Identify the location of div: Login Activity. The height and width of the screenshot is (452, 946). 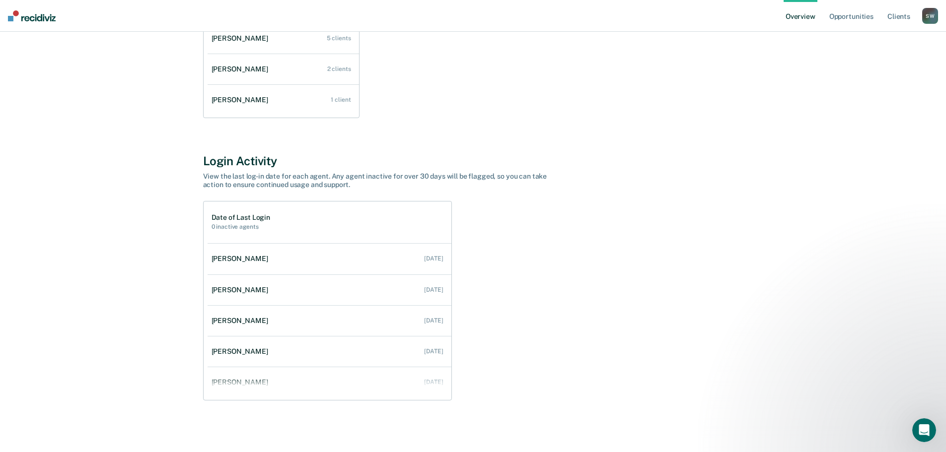
(473, 161).